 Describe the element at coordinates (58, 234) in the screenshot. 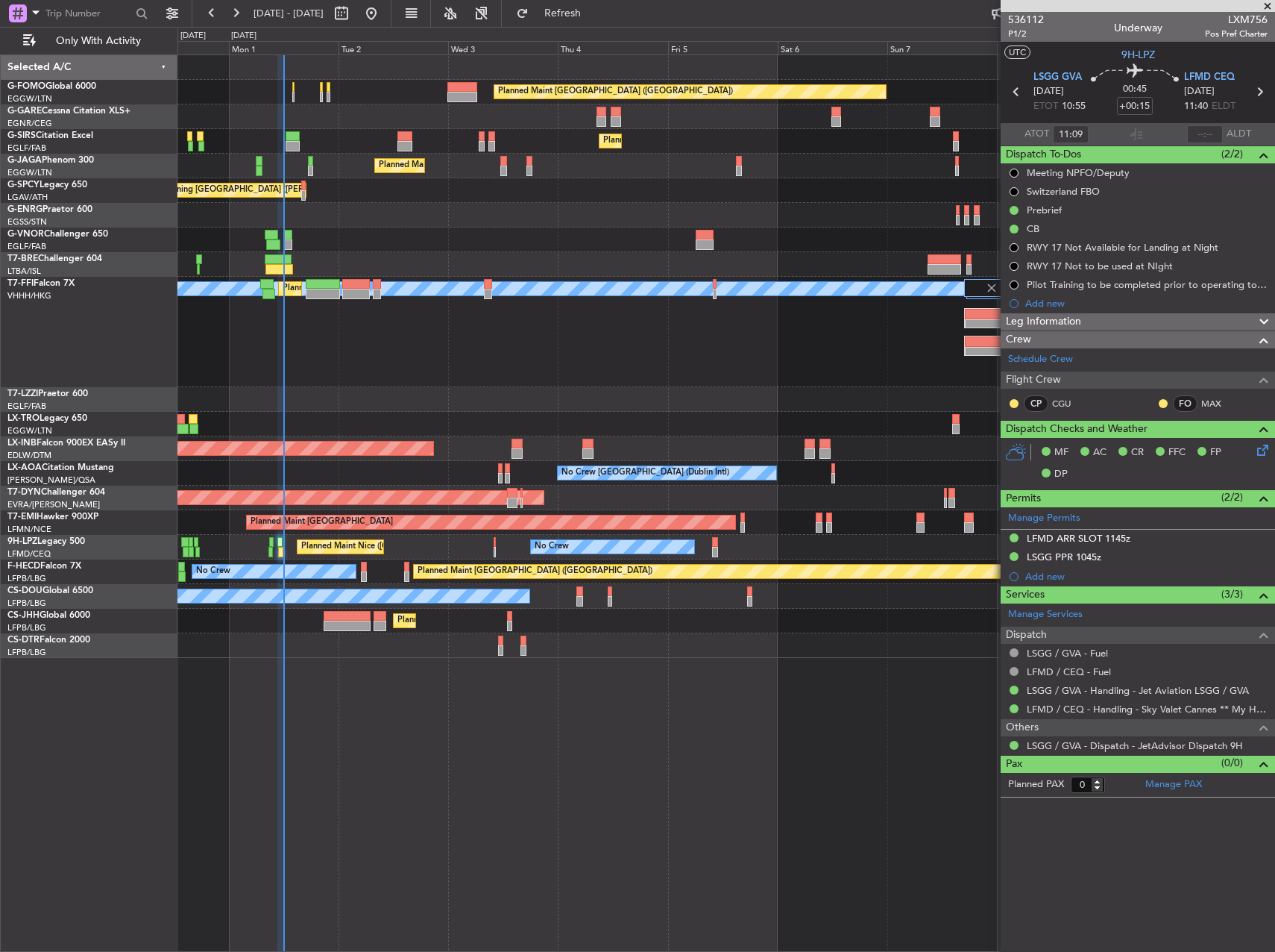

I see `a: G-VNORChallenger 650` at that location.